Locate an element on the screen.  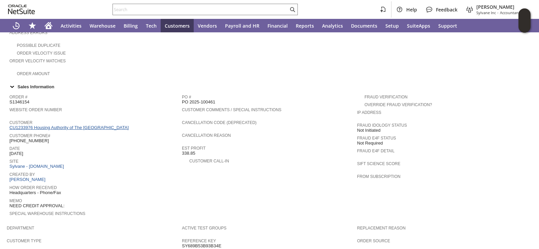
a: Department is located at coordinates (21, 228).